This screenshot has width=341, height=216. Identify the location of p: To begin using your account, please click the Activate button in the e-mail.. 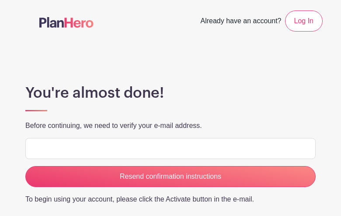
(171, 199).